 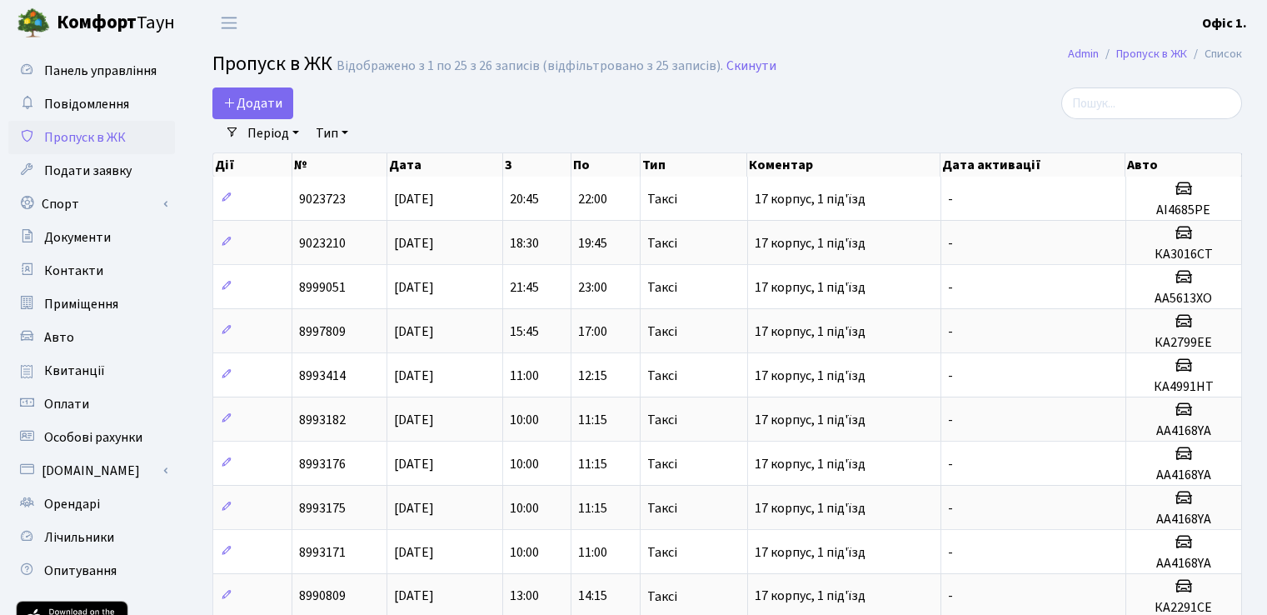 What do you see at coordinates (322, 596) in the screenshot?
I see `span: 8990809` at bounding box center [322, 596].